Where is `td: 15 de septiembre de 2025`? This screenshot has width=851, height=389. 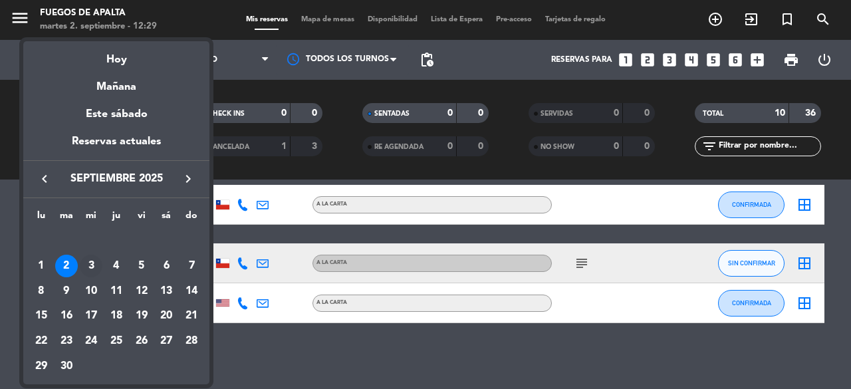 td: 15 de septiembre de 2025 is located at coordinates (41, 316).